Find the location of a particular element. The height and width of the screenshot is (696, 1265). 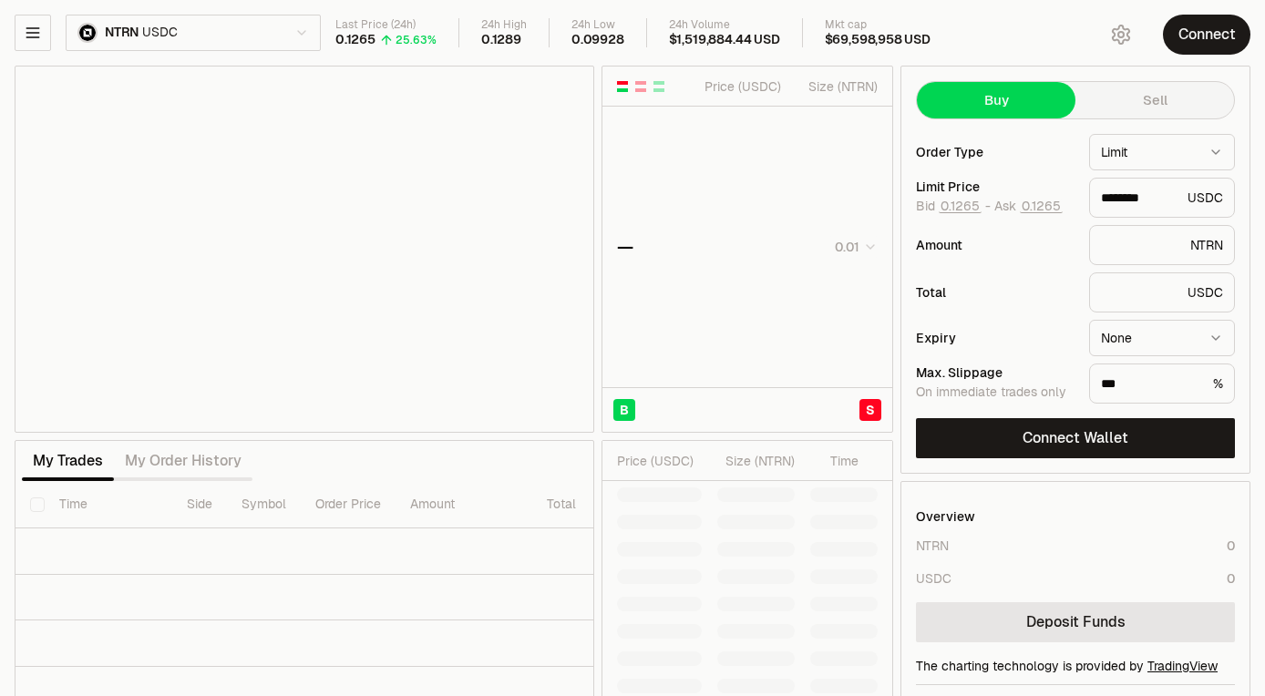

div: Overview is located at coordinates (945, 517).